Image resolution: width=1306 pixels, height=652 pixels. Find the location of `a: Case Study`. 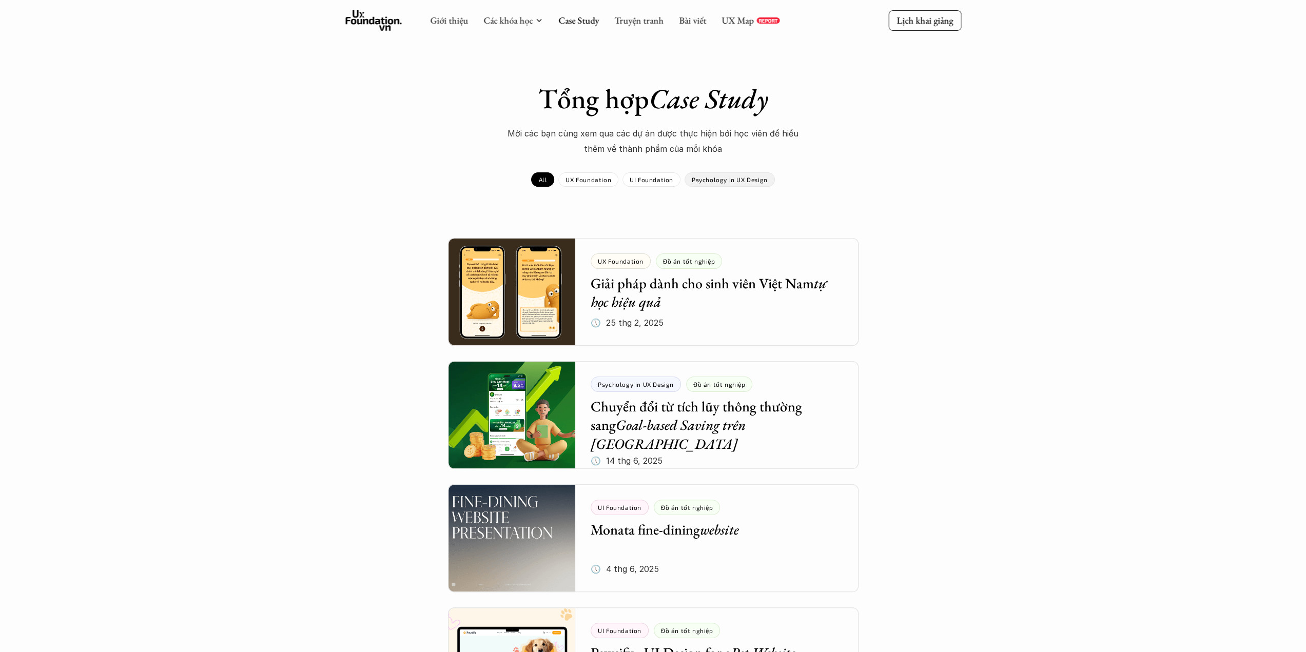

a: Case Study is located at coordinates (578, 20).